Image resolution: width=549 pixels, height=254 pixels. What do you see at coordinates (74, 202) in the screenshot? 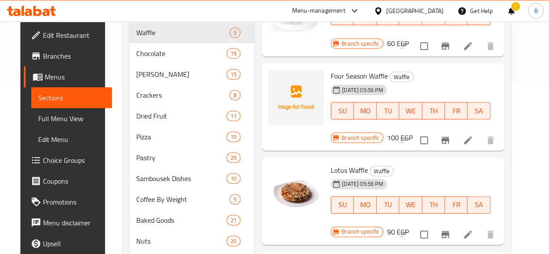
I see `span: Promotions` at bounding box center [74, 202].